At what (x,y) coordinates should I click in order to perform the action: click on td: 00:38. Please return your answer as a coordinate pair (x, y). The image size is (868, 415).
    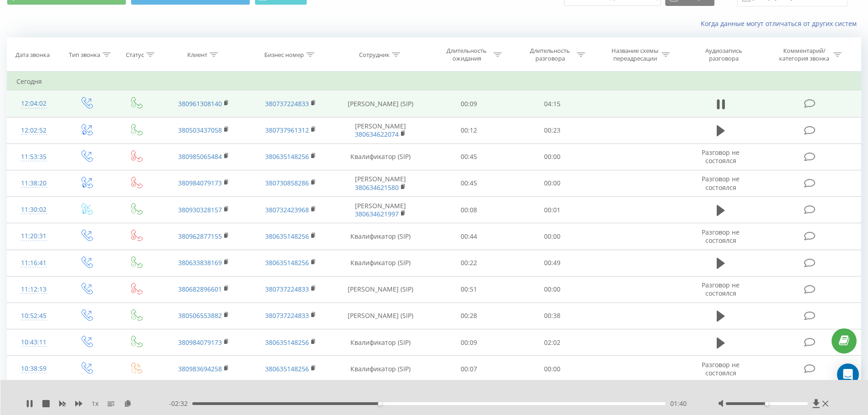
    Looking at the image, I should click on (552, 316).